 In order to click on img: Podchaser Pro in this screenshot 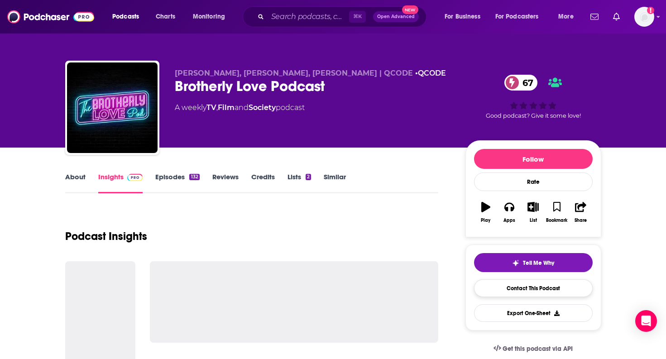, I will do `click(135, 177)`.